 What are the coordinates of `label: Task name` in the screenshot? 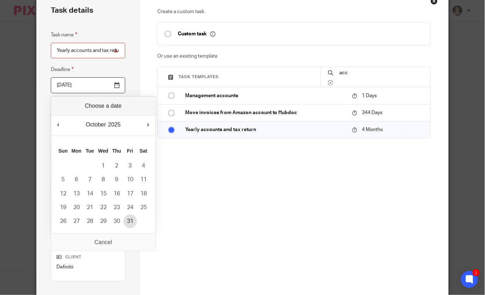 It's located at (64, 35).